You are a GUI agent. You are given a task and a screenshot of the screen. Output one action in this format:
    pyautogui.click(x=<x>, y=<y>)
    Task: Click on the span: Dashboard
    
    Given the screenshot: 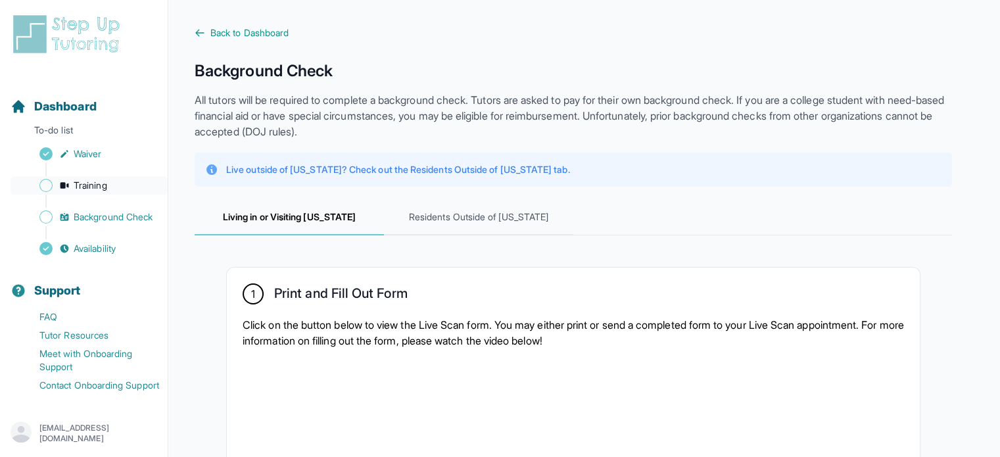 What is the action you would take?
    pyautogui.click(x=65, y=106)
    